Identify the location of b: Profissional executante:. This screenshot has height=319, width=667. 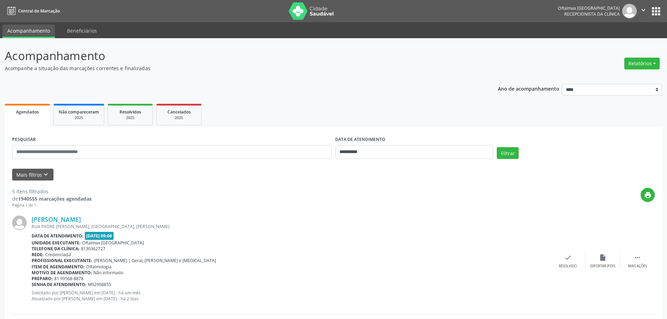
(62, 260).